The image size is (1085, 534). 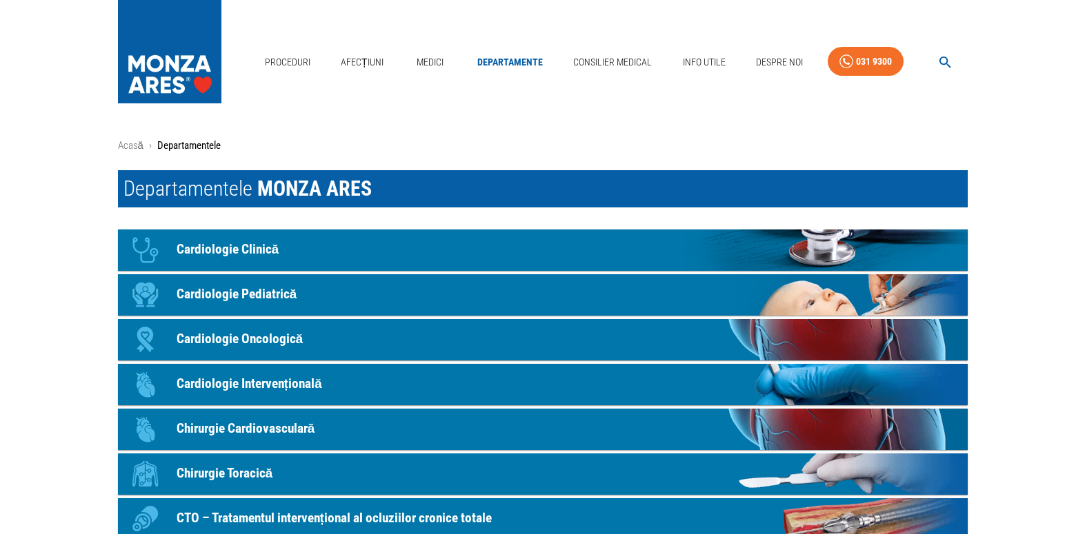 What do you see at coordinates (130, 145) in the screenshot?
I see `a: Acasă` at bounding box center [130, 145].